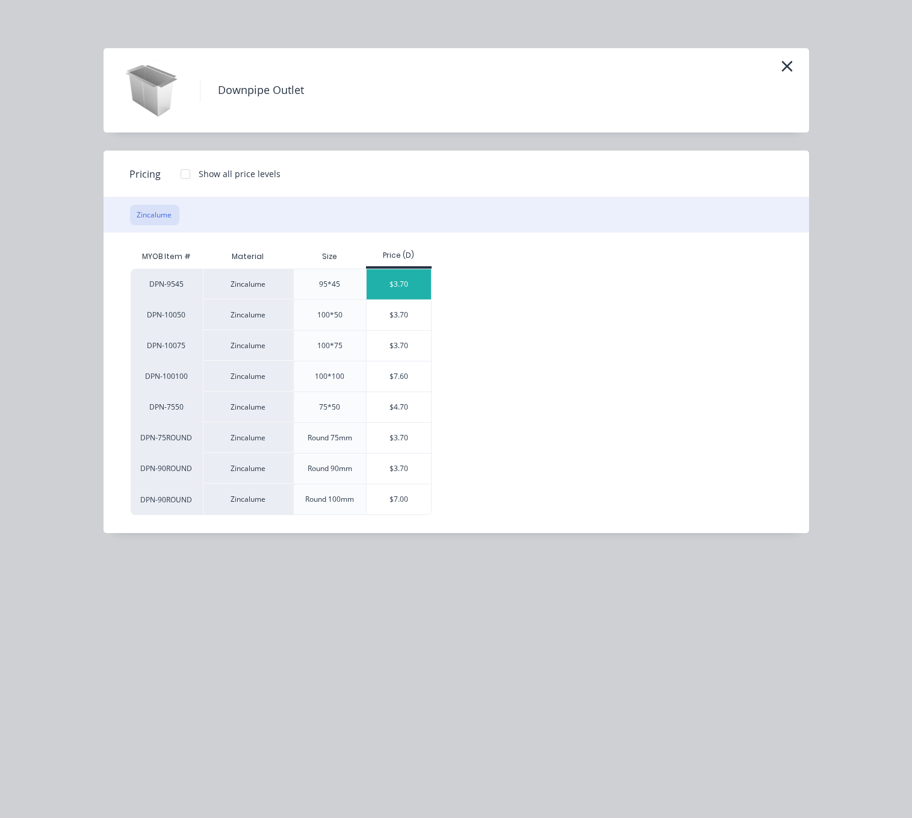 The height and width of the screenshot is (818, 912). I want to click on div: 75*50, so click(329, 407).